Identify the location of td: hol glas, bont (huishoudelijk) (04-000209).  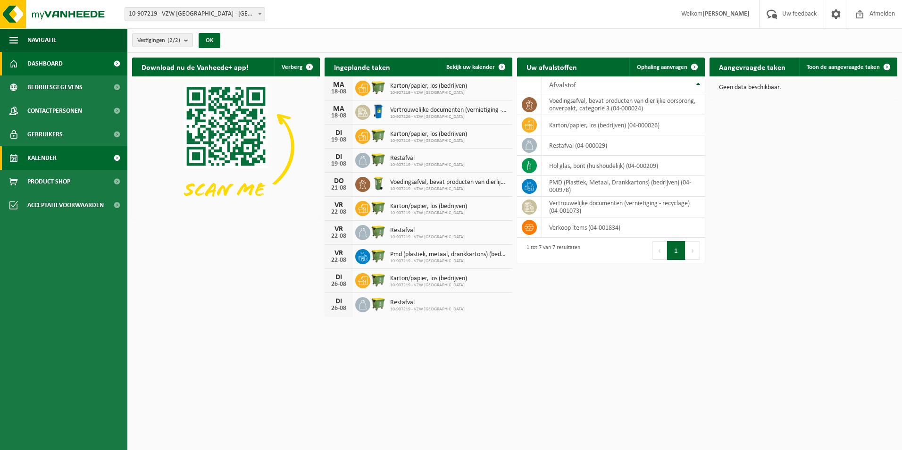
(623, 166).